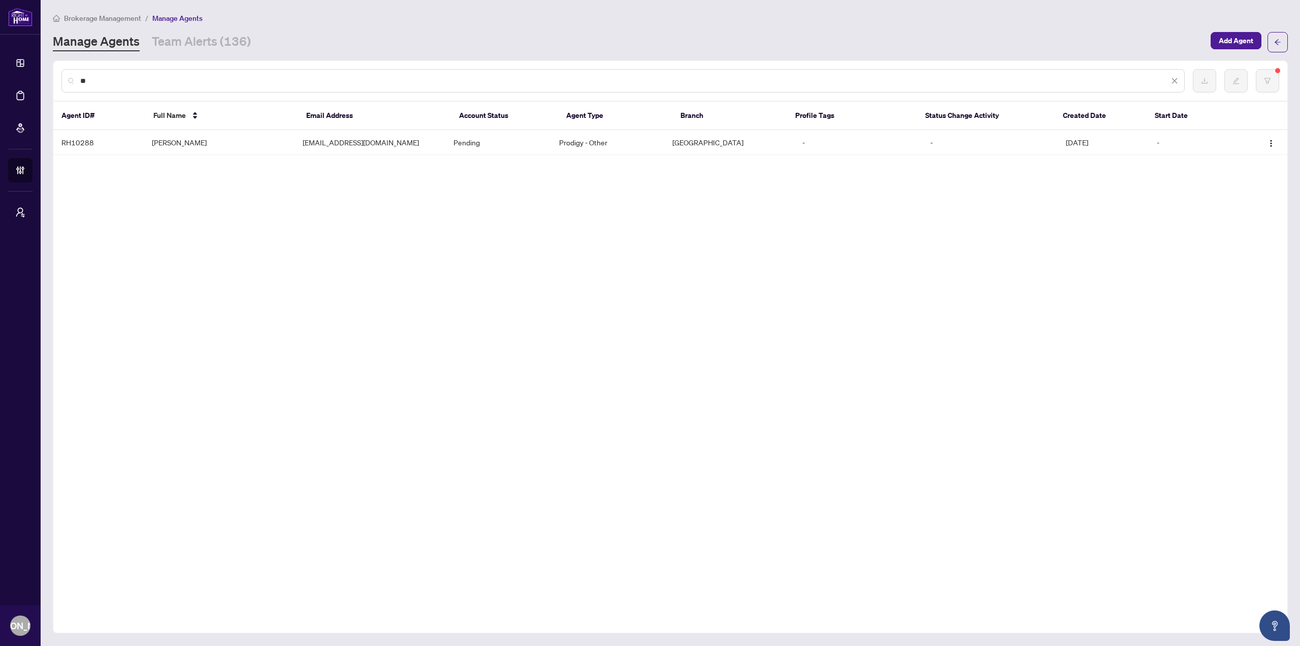 The height and width of the screenshot is (646, 1300). What do you see at coordinates (99, 142) in the screenshot?
I see `td: RH10288` at bounding box center [99, 142].